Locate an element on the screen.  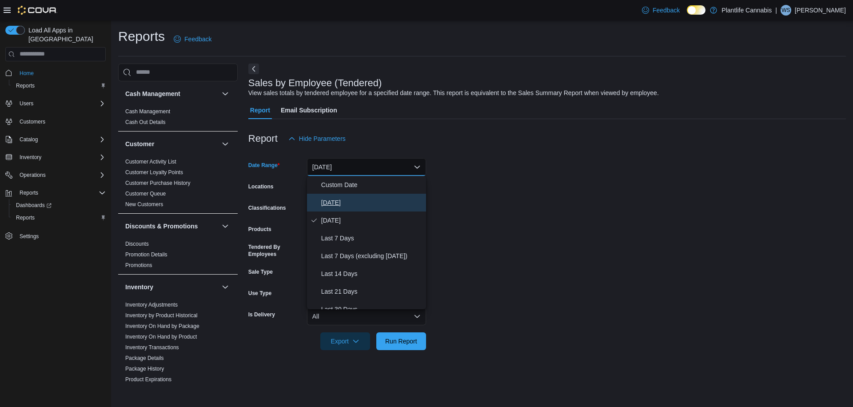
span: Run Report is located at coordinates (401, 341).